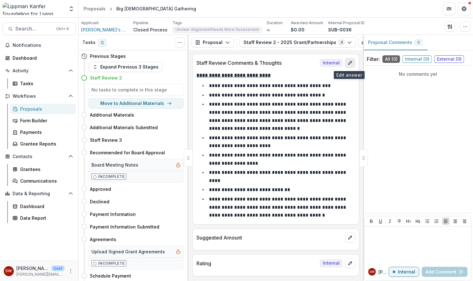 Image resolution: width=473 pixels, height=281 pixels. What do you see at coordinates (298, 42) in the screenshot?
I see `button: Staff Review 2 - 2025 Grant/Partnerships4` at bounding box center [298, 42].